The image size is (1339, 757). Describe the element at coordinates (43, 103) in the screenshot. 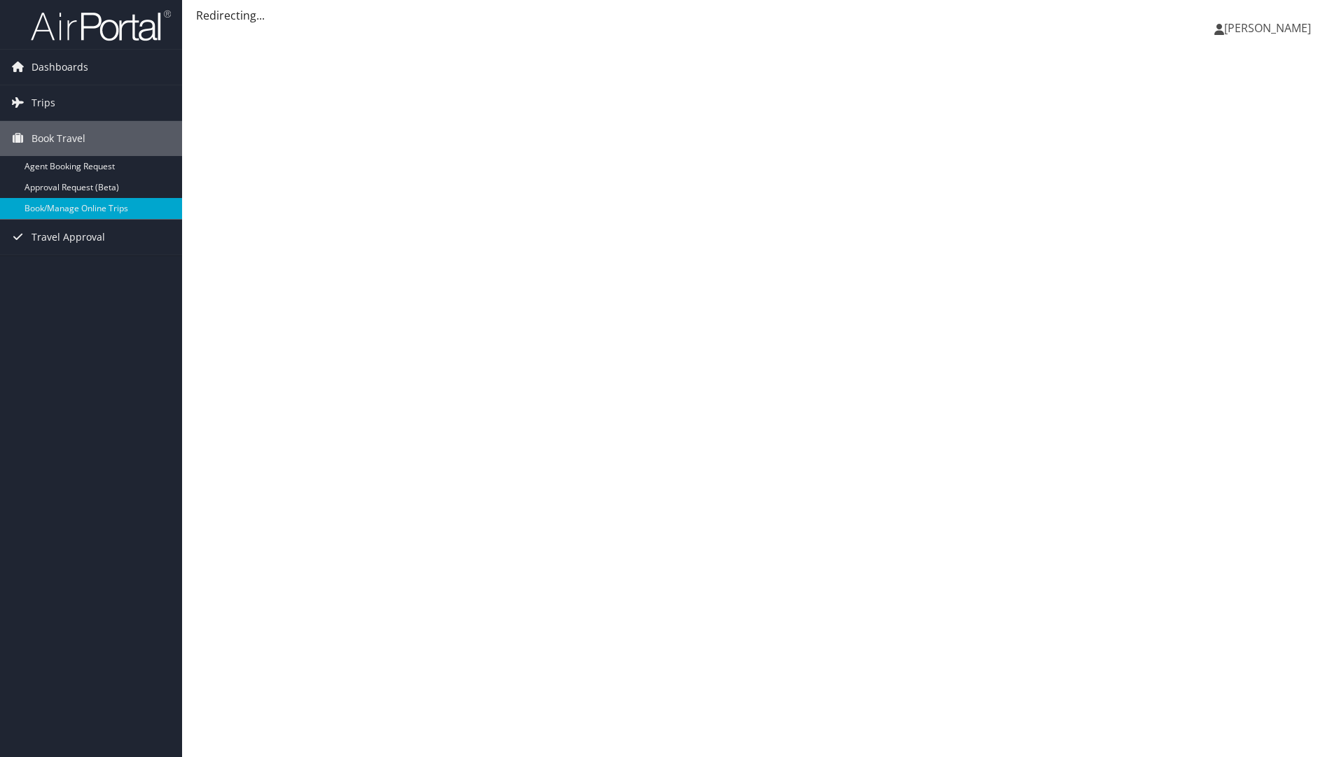

I see `span: Trips` at that location.